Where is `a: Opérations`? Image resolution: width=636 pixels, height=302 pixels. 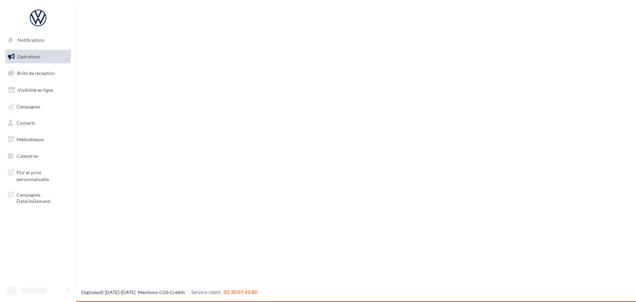
a: Opérations is located at coordinates (38, 57).